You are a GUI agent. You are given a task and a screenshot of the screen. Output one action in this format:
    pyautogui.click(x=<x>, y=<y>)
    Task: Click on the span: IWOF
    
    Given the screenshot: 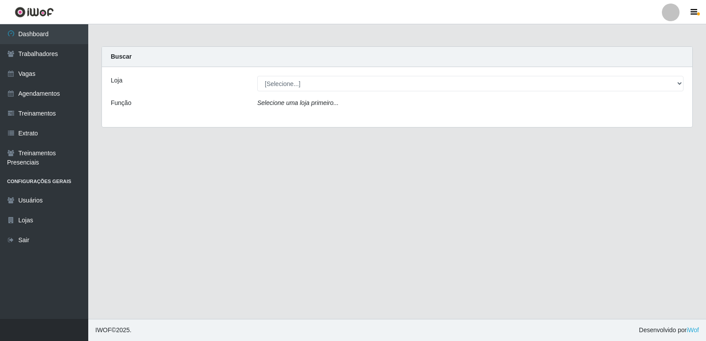 What is the action you would take?
    pyautogui.click(x=103, y=330)
    